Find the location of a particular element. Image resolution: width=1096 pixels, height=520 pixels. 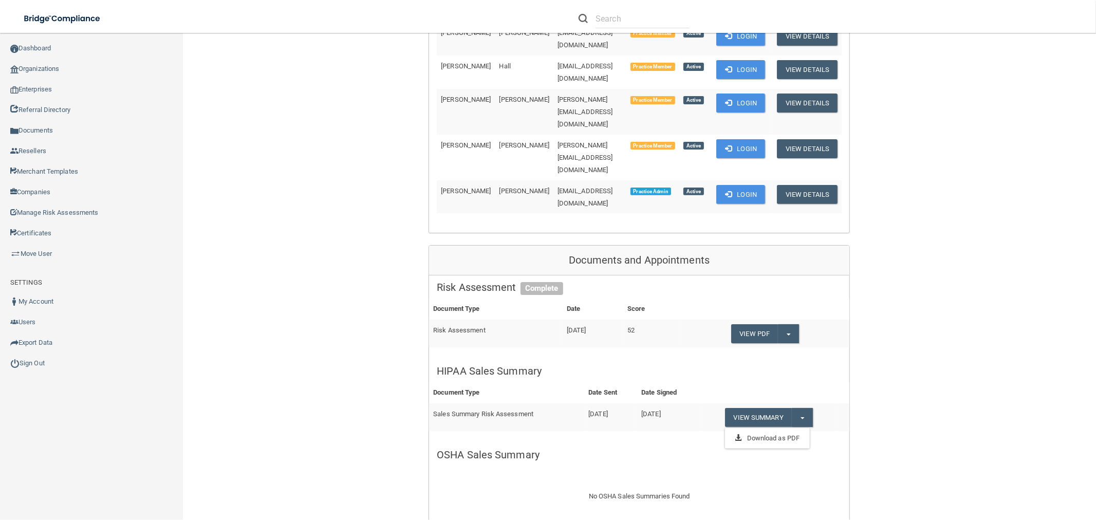

td: Sales Summary Risk Assessment is located at coordinates (506, 417).